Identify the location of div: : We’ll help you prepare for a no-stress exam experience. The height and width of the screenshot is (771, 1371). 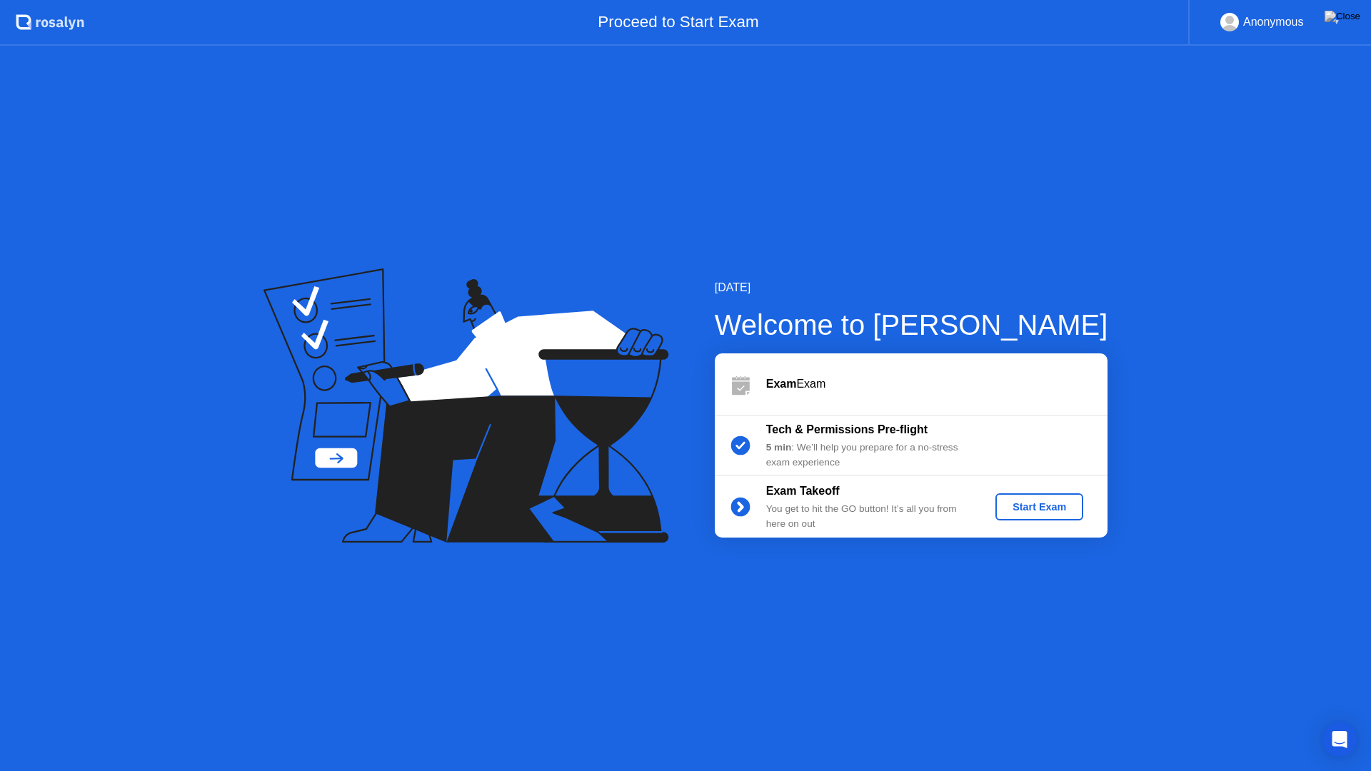
(869, 455).